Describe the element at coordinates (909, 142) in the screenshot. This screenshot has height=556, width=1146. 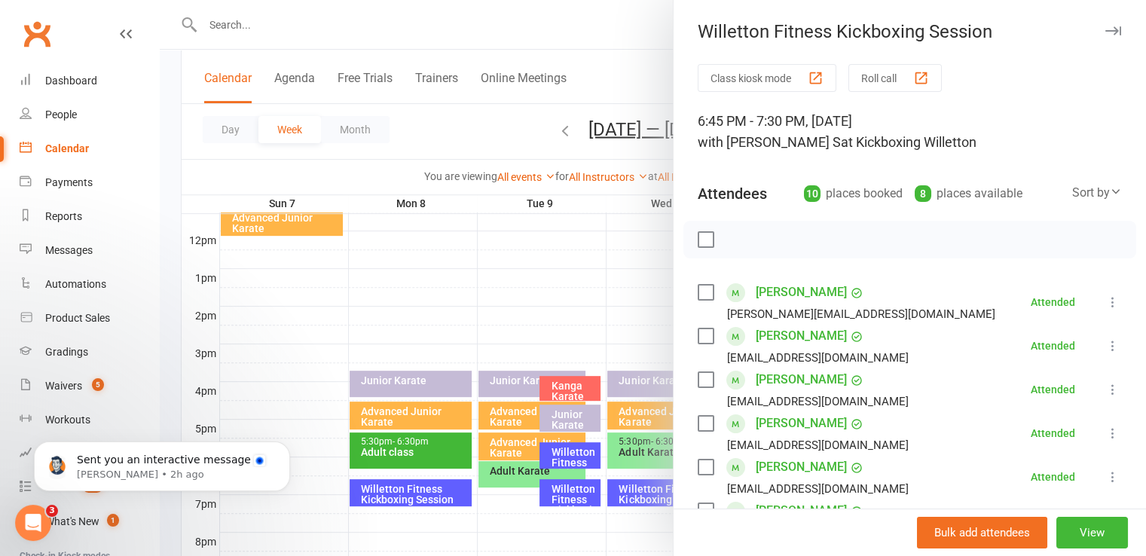
I see `span: at Kickboxing Willetton` at that location.